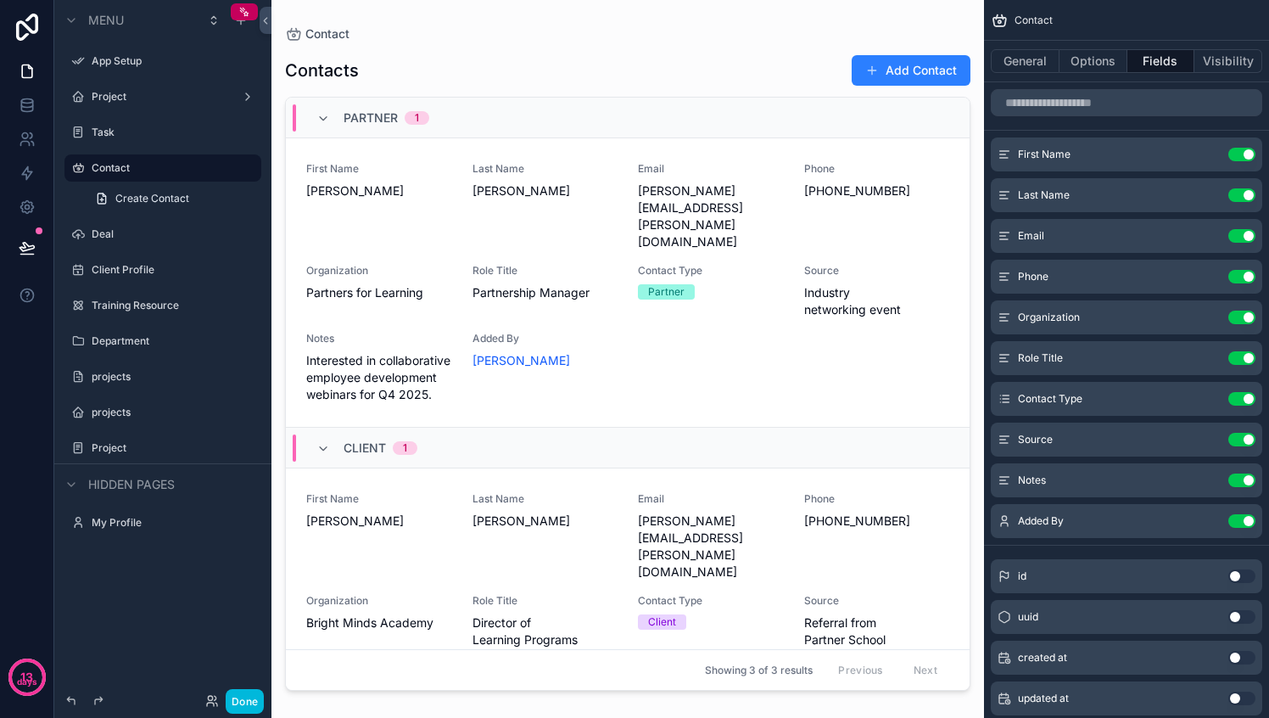 This screenshot has width=1269, height=718. What do you see at coordinates (1044, 154) in the screenshot?
I see `span: First Name` at bounding box center [1044, 154].